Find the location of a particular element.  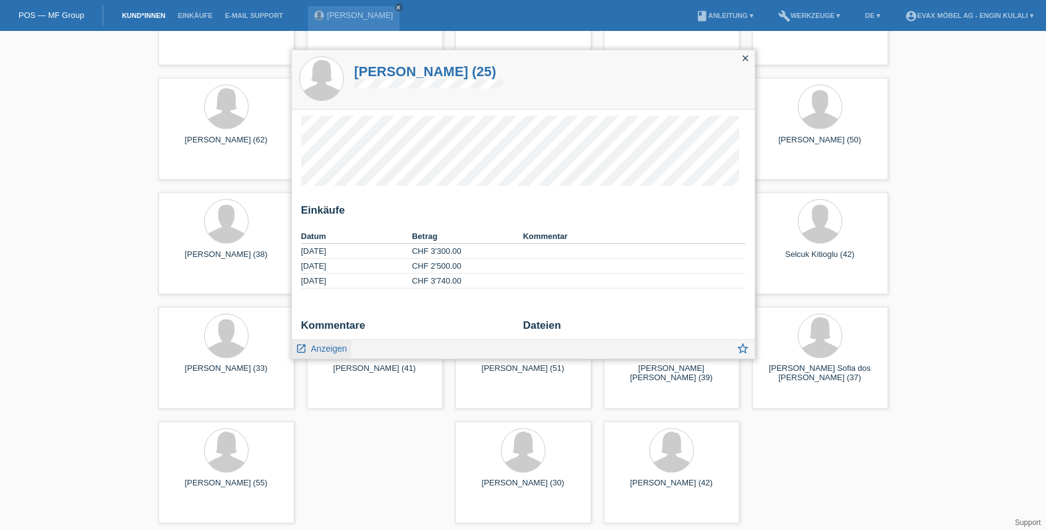

a: E-Mail Support is located at coordinates (254, 15).